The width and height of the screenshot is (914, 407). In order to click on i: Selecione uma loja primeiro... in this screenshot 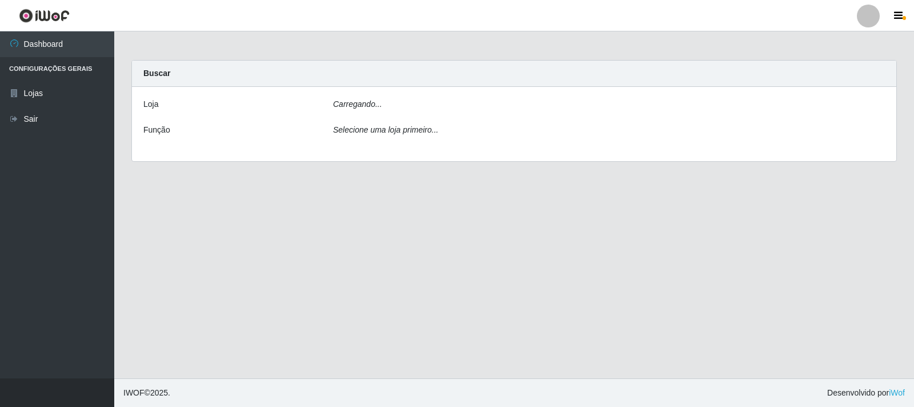, I will do `click(386, 130)`.